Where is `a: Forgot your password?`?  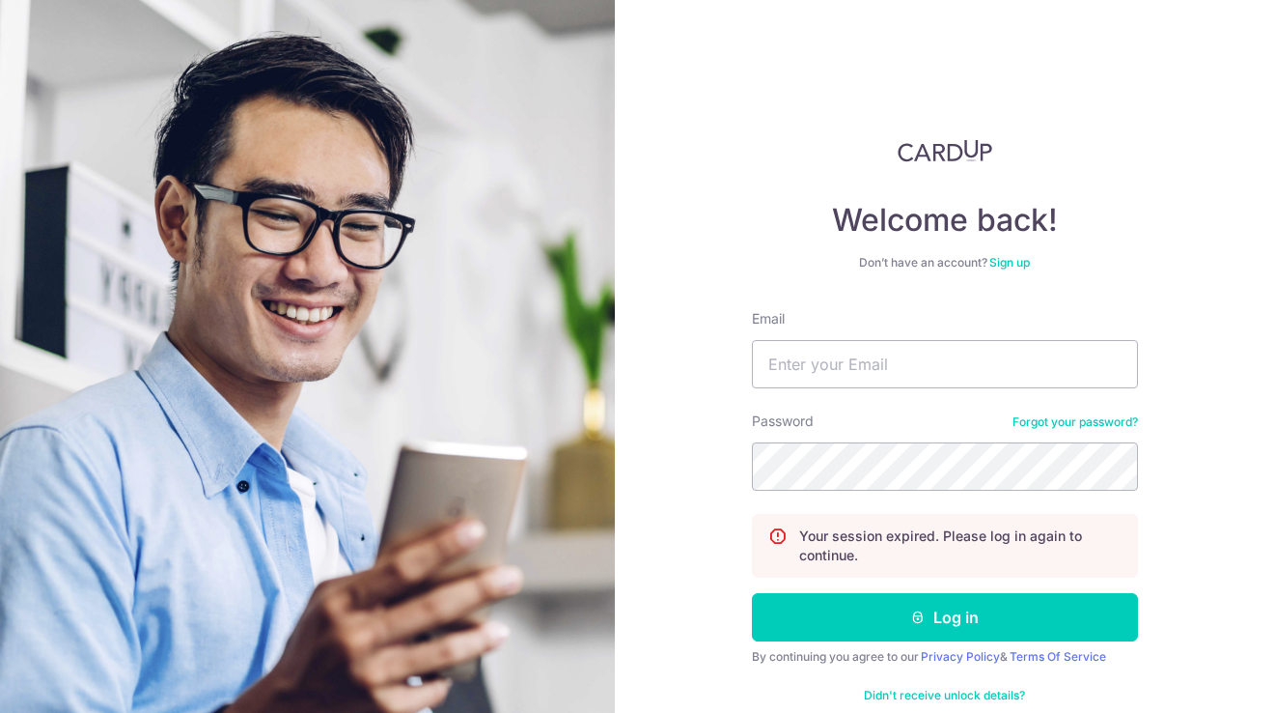 a: Forgot your password? is located at coordinates (1076, 422).